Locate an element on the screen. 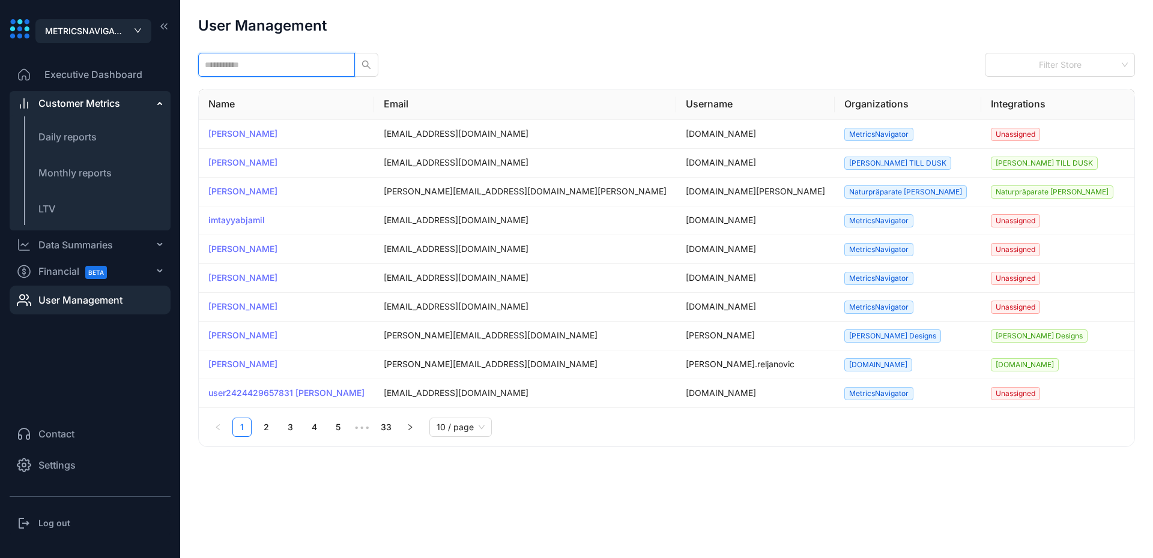  span: down is located at coordinates (137, 31).